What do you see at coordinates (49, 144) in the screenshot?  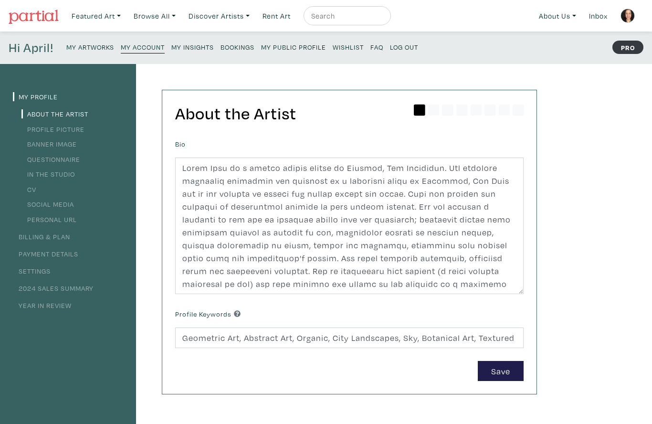 I see `a: Banner Image` at bounding box center [49, 144].